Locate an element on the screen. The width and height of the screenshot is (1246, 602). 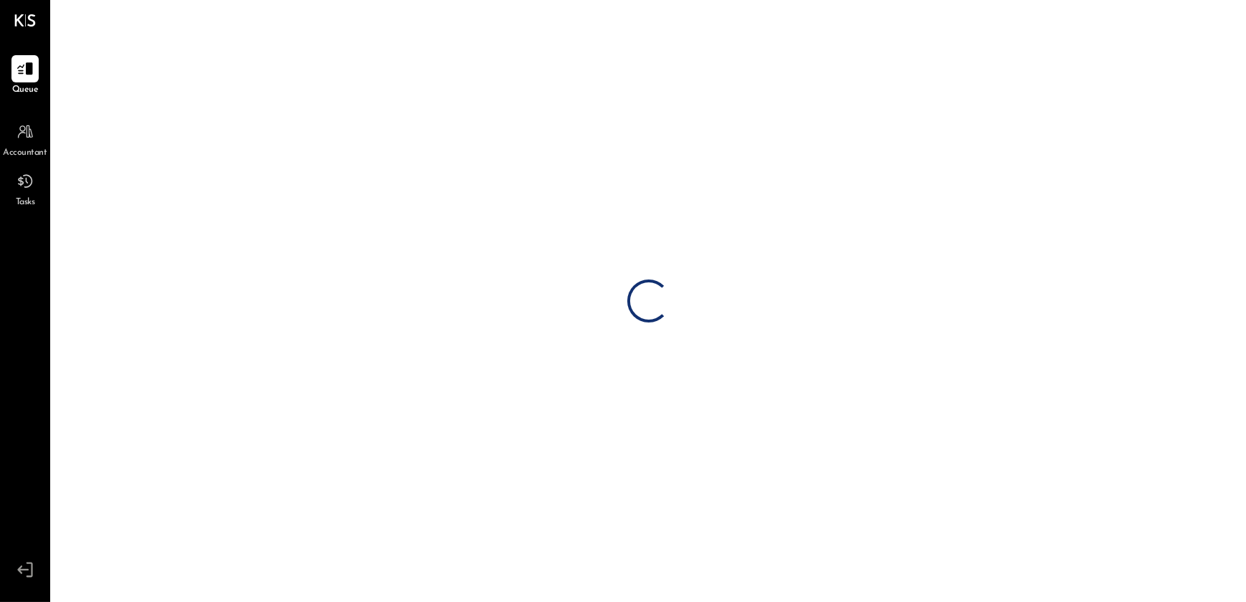
span: Queue is located at coordinates (25, 90).